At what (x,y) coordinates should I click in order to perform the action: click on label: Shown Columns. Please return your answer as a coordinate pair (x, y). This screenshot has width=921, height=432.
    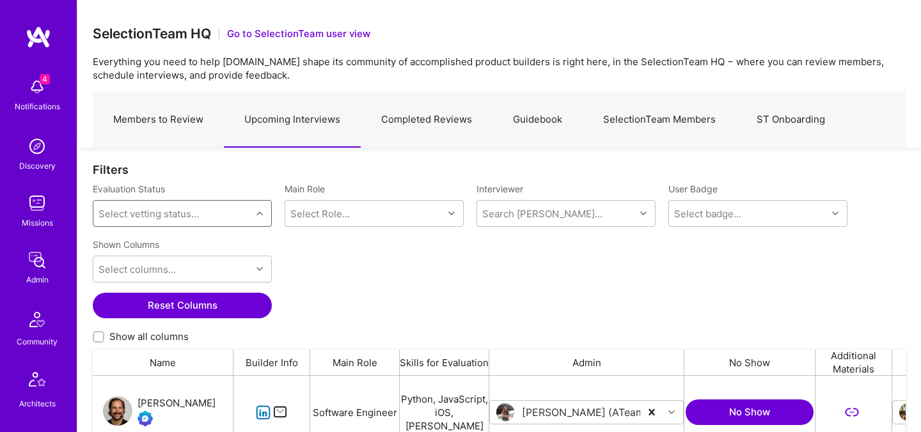
    Looking at the image, I should click on (126, 244).